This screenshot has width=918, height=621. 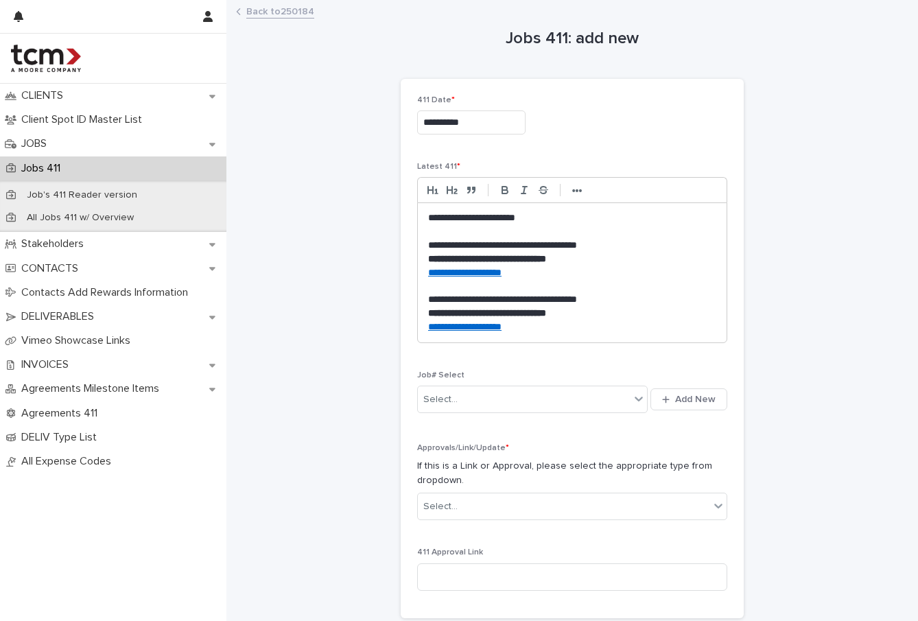 I want to click on p: All Jobs 411 w/ Overview, so click(x=80, y=217).